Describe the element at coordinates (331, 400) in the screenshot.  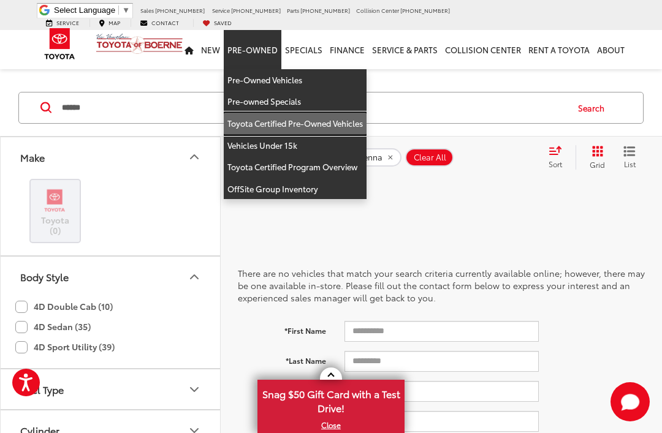
I see `span: Snag $50 Gift Card with a Test Drive!` at that location.